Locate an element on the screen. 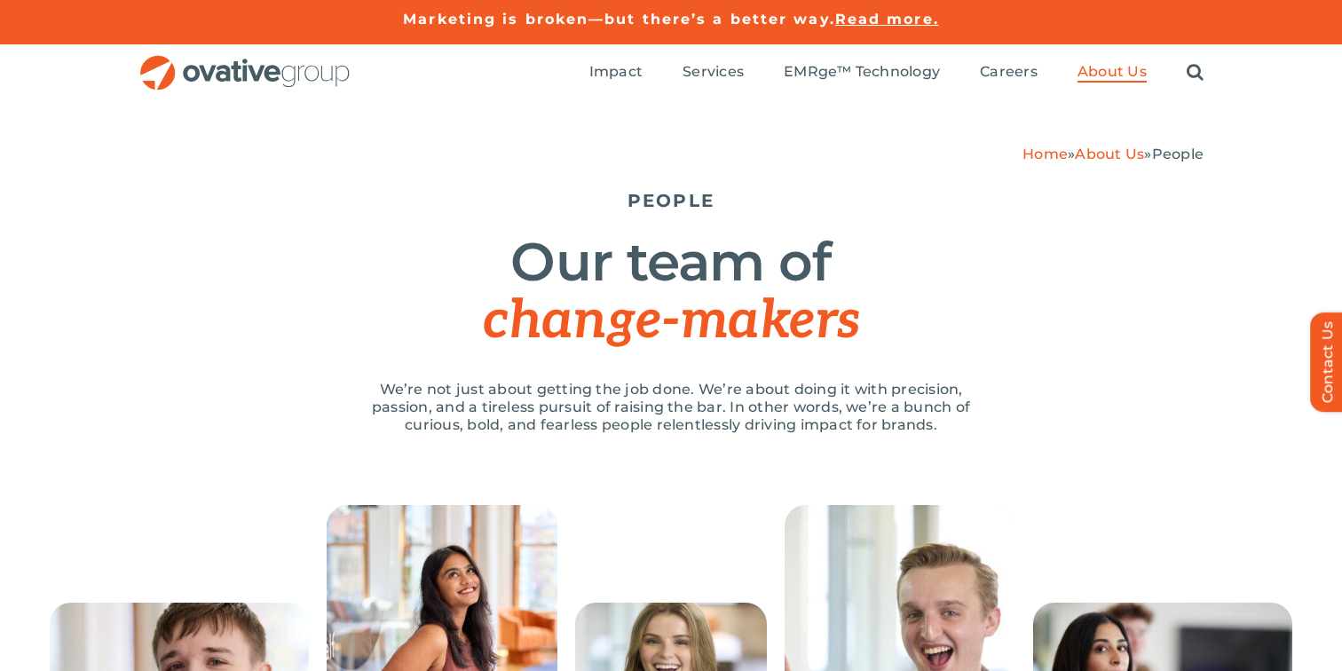  p: We’re not just about getting the job done. We’re about doing it with precision, passion, and a ti... is located at coordinates (671, 407).